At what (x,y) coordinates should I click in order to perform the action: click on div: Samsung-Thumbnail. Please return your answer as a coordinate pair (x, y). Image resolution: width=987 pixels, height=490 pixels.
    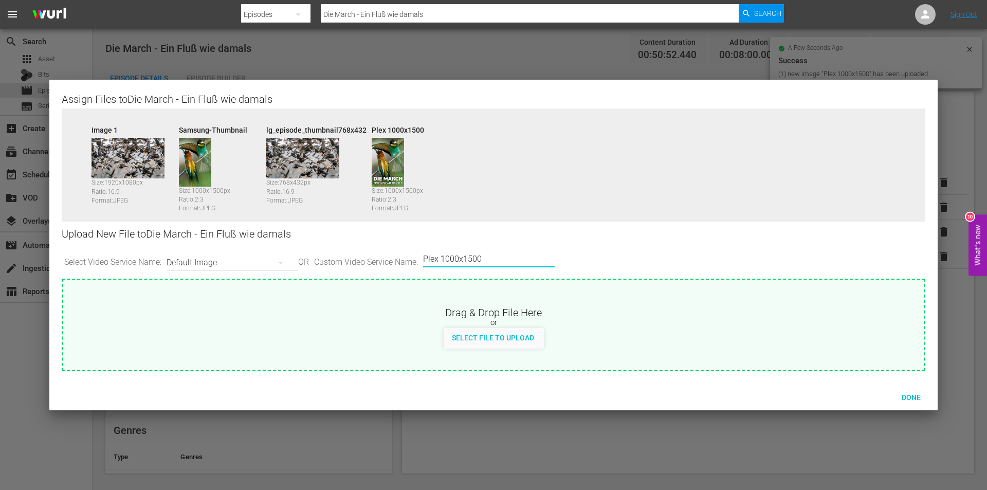
    Looking at the image, I should click on (220, 128).